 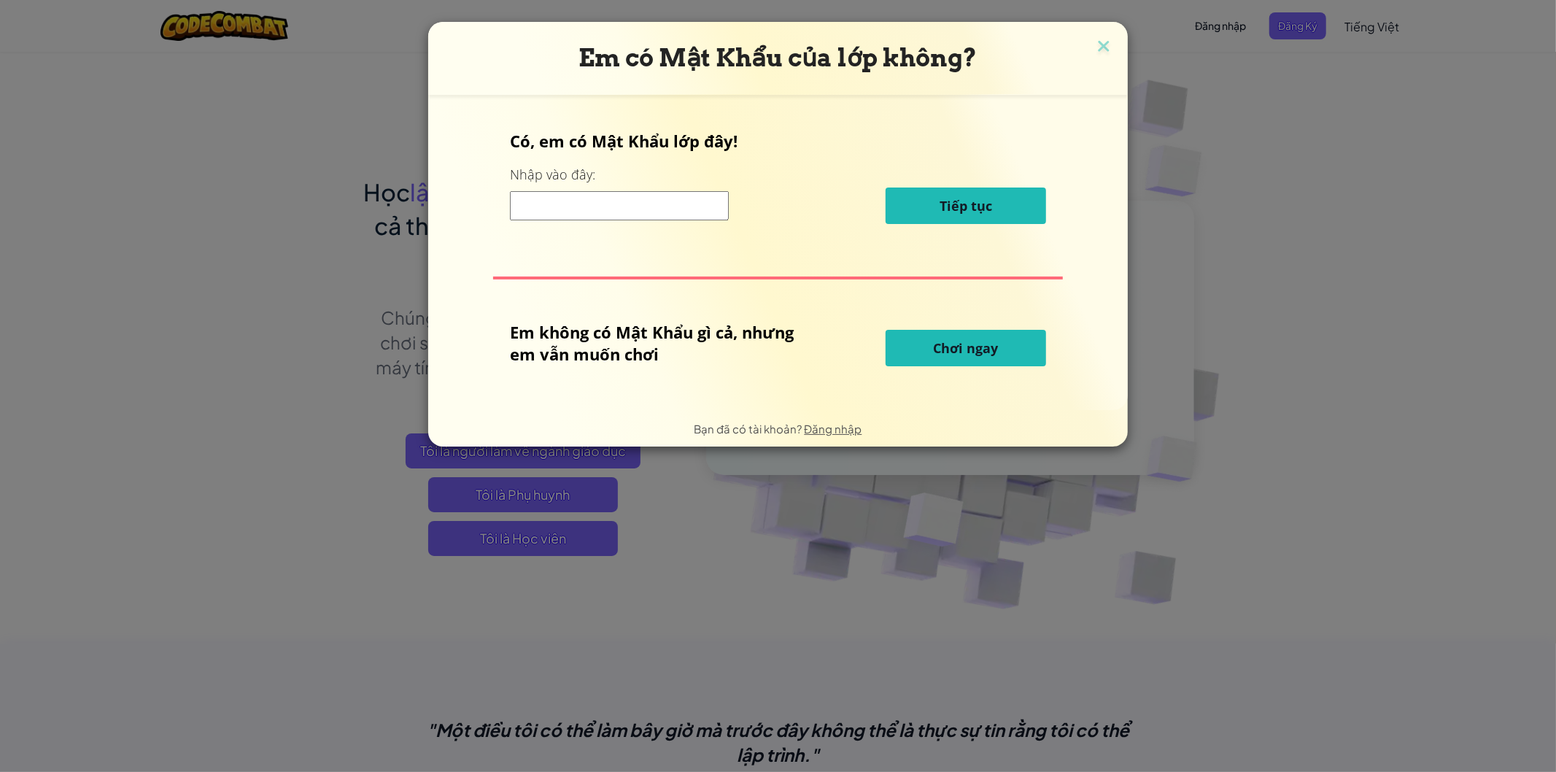 I want to click on img: close icon, so click(x=1104, y=47).